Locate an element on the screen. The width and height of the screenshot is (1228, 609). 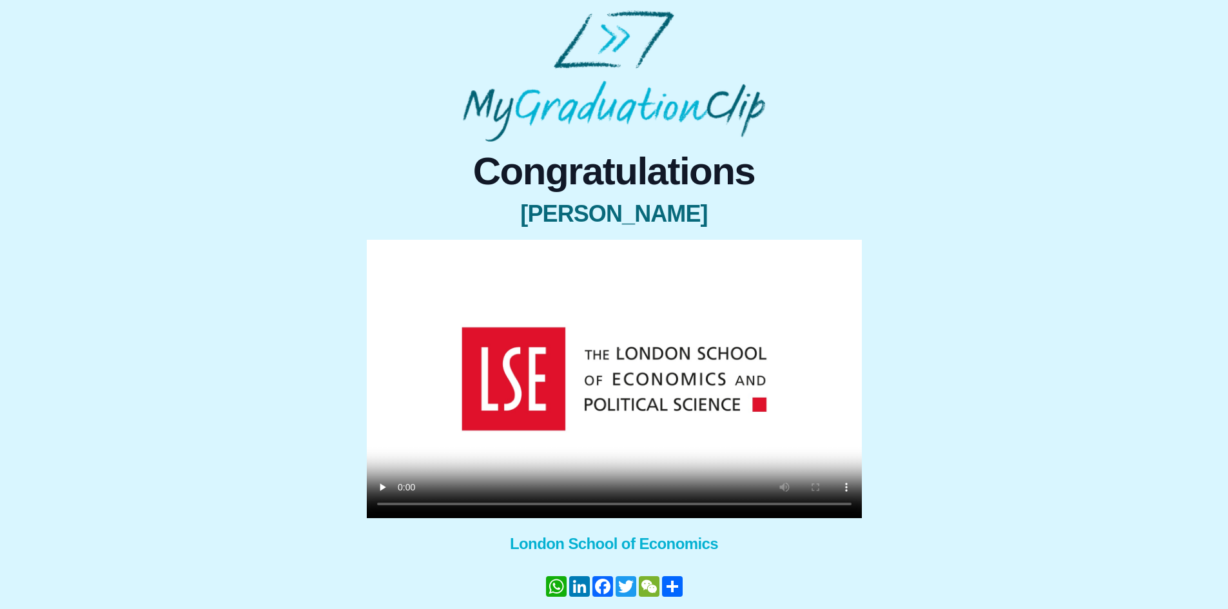
a: WhatsApp is located at coordinates (556, 587).